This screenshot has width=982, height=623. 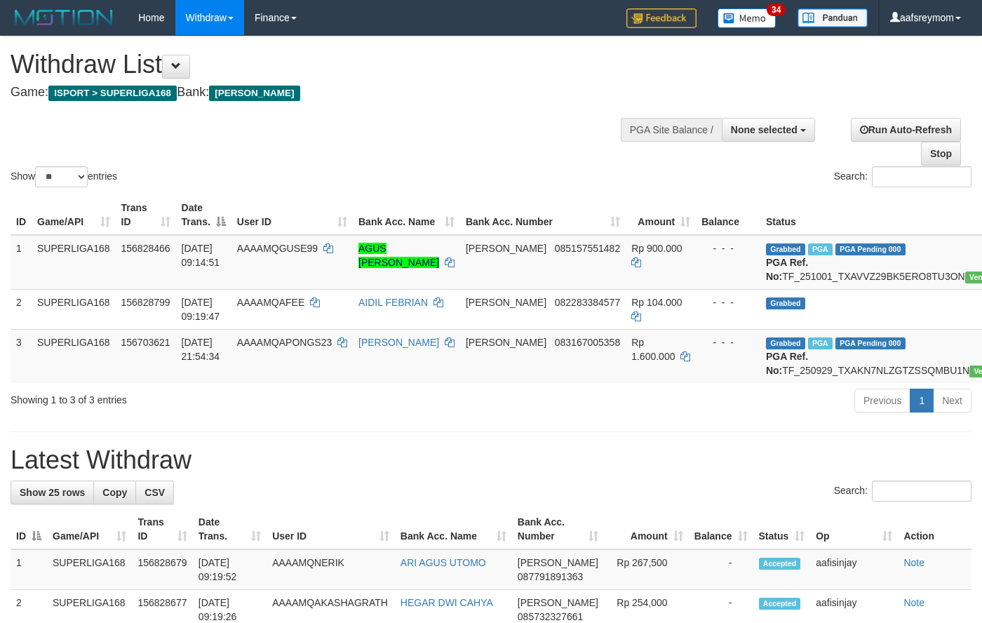 I want to click on img: MOTION_logo.png, so click(x=64, y=18).